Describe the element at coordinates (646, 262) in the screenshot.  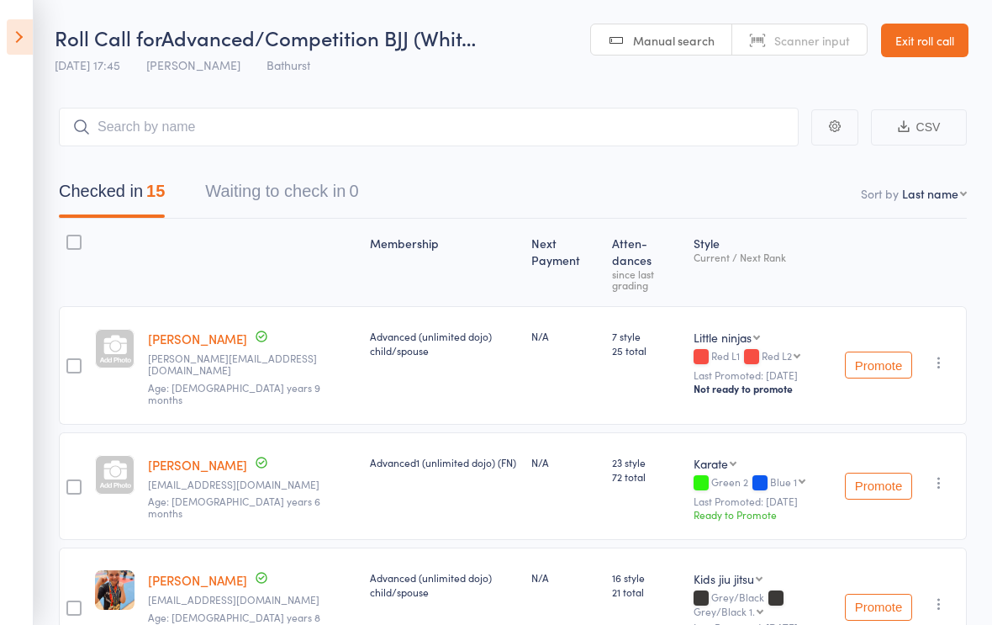
I see `div: Atten­dances` at that location.